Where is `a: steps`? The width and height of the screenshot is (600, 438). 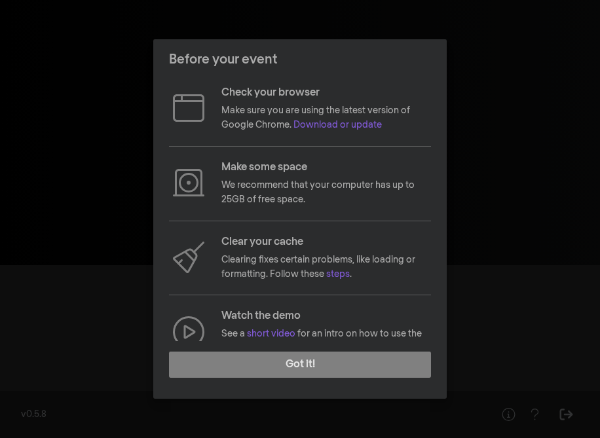 a: steps is located at coordinates (338, 275).